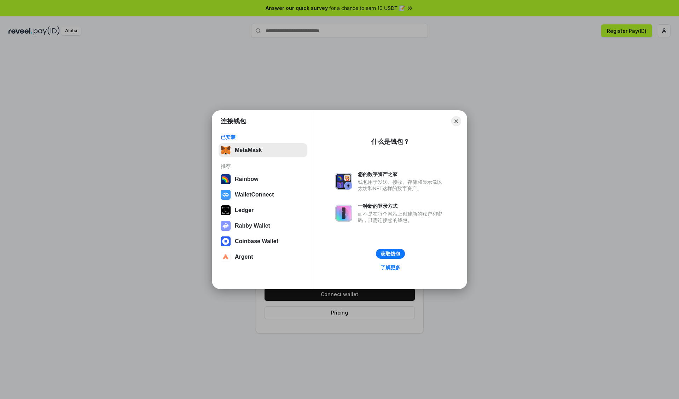  I want to click on div: 一种新的登录方式, so click(402, 206).